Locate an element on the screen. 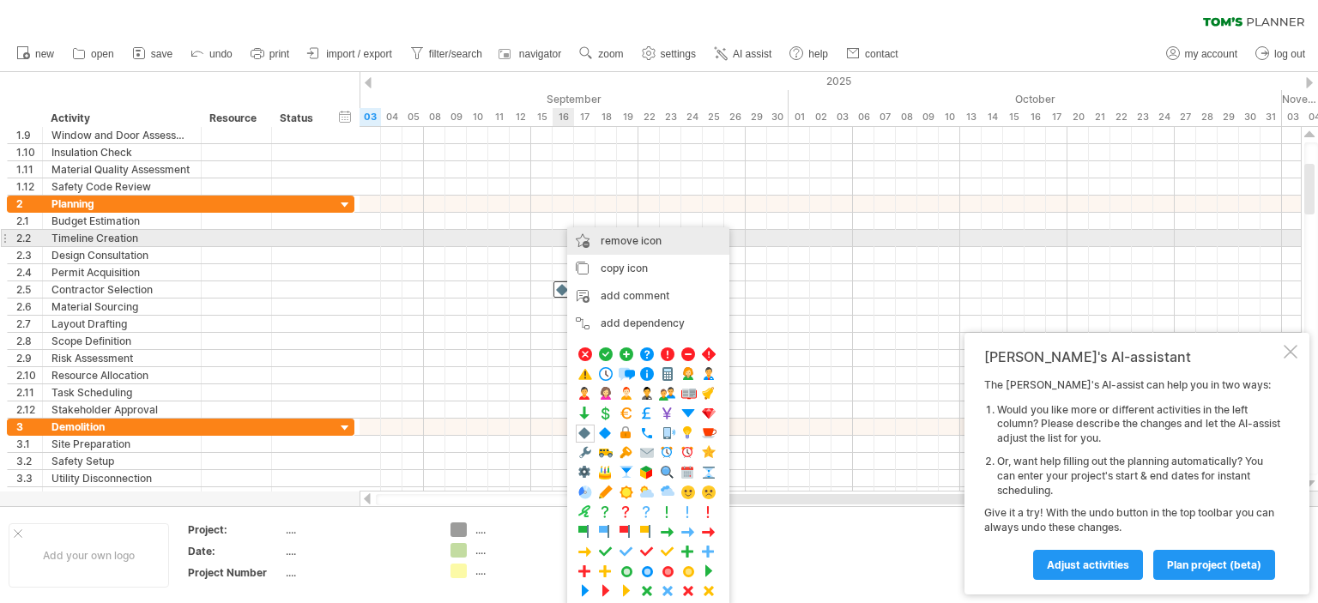 The width and height of the screenshot is (1318, 603). span: plan project (beta) is located at coordinates (1214, 565).